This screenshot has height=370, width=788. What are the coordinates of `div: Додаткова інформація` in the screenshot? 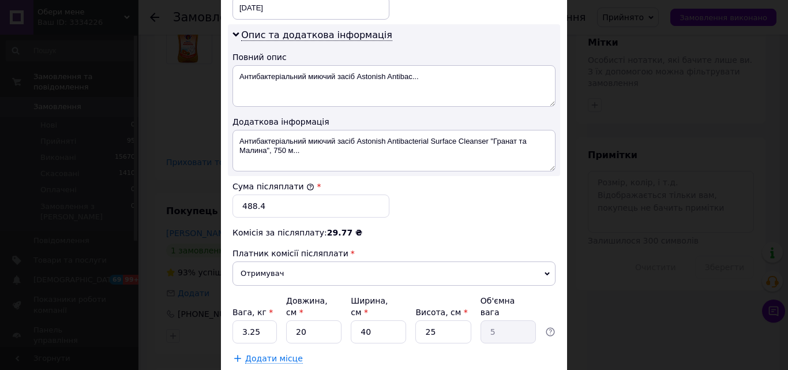 It's located at (394, 122).